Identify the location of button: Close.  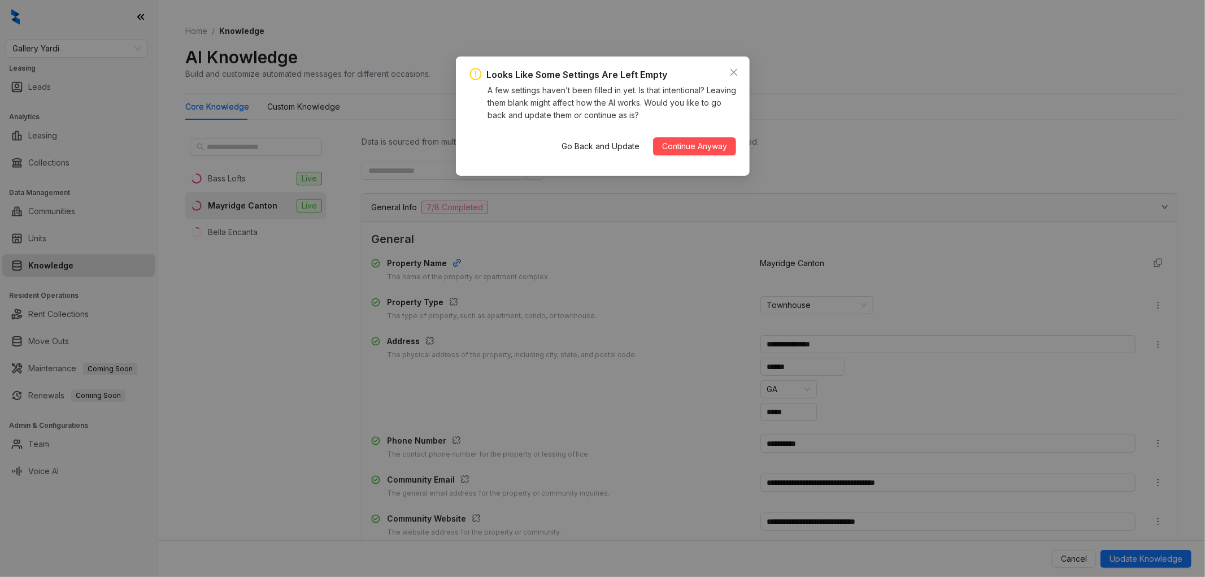
(734, 72).